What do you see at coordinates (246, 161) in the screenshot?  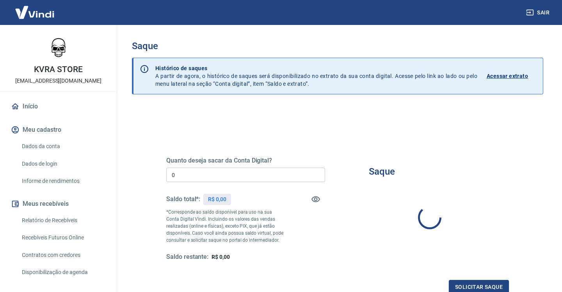 I see `h5: Quanto deseja sacar da Conta Digital?` at bounding box center [246, 161].